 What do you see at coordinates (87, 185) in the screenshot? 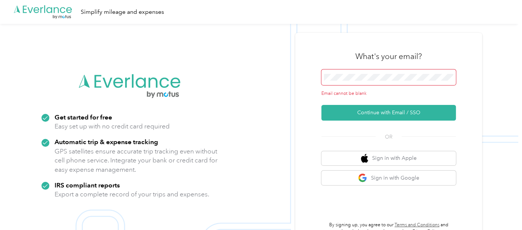
I see `strong: IRS compliant reports` at bounding box center [87, 185].